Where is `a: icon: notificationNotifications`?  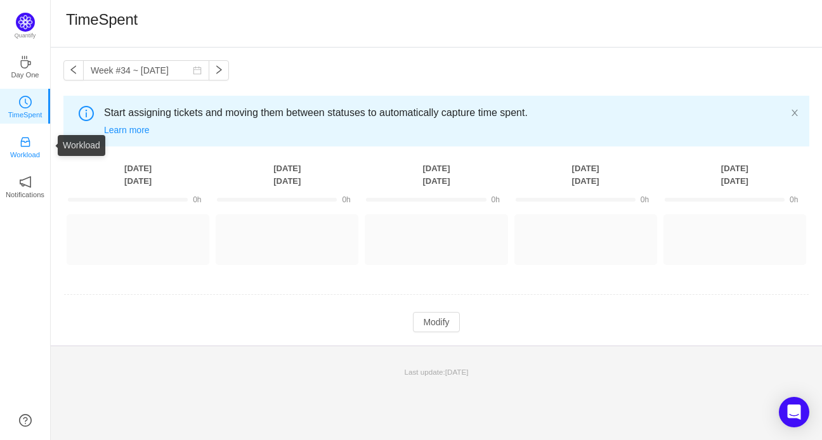 a: icon: notificationNotifications is located at coordinates (25, 186).